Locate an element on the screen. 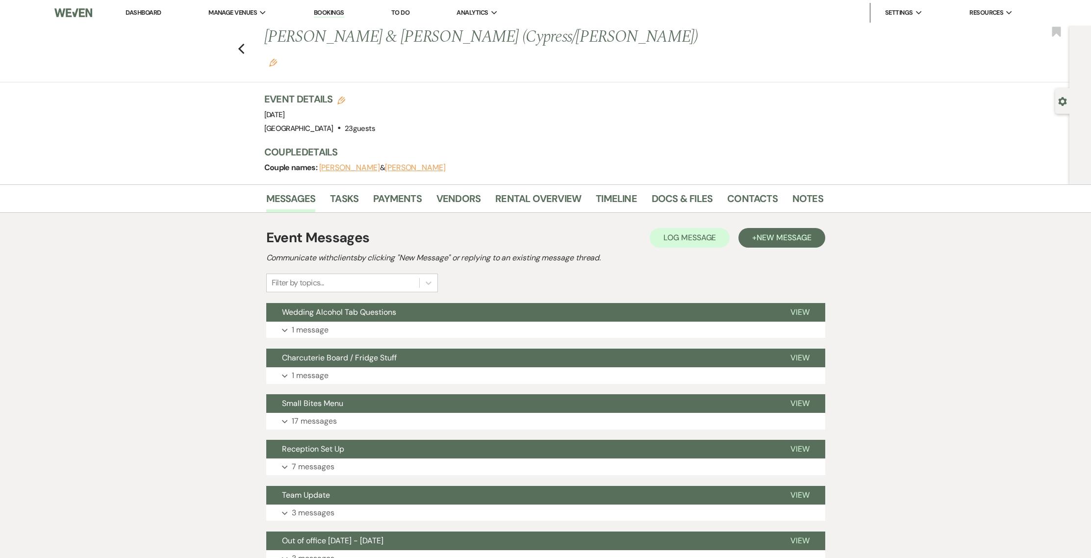  p: 3 messages is located at coordinates (313, 513).